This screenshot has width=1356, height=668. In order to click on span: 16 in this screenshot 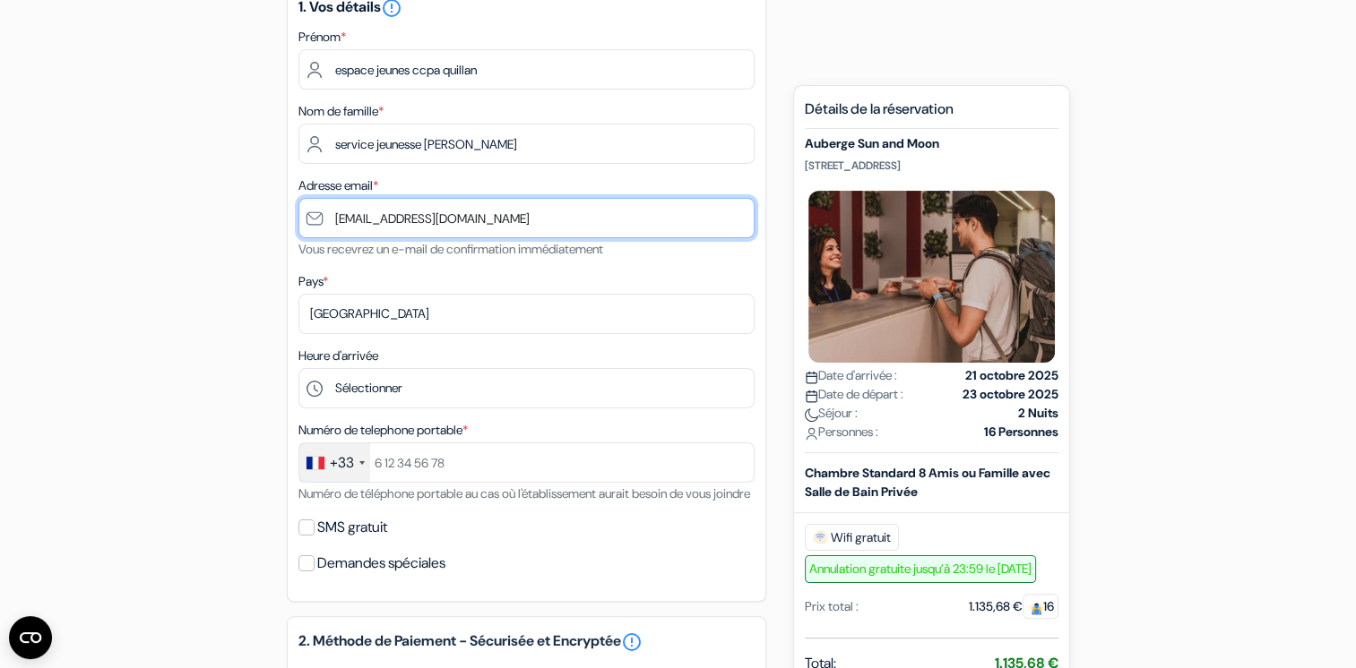, I will do `click(1040, 607)`.